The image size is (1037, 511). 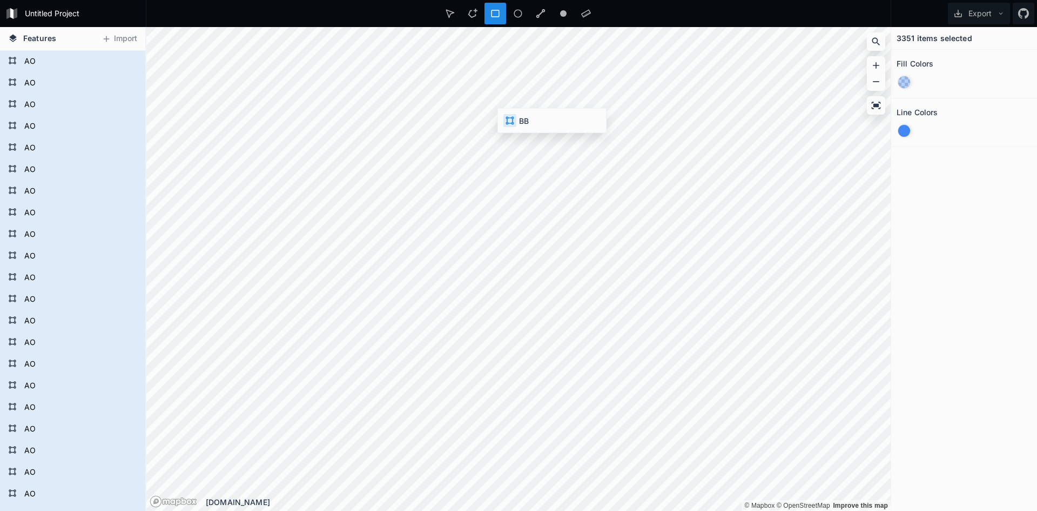 What do you see at coordinates (119, 39) in the screenshot?
I see `button: Import` at bounding box center [119, 39].